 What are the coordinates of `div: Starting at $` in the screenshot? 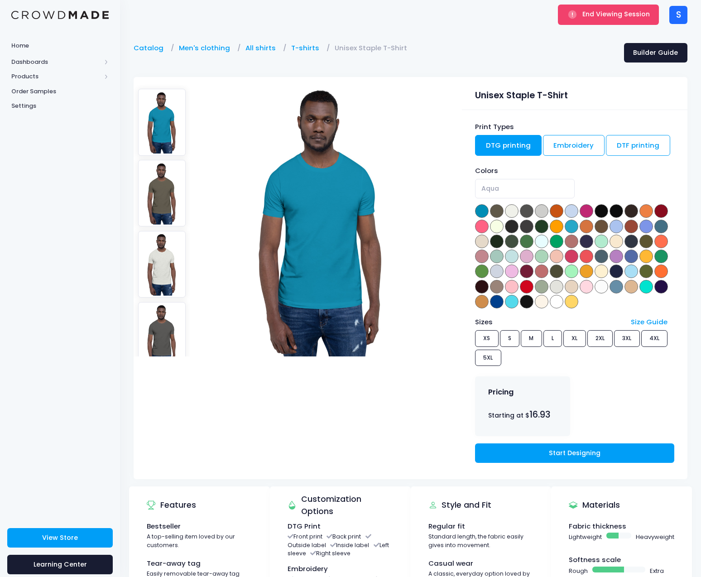 It's located at (522, 414).